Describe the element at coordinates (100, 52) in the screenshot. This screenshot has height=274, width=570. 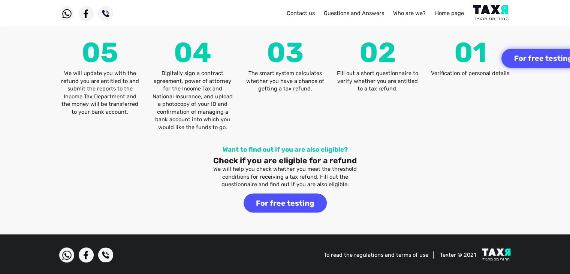
I see `font: 05` at that location.